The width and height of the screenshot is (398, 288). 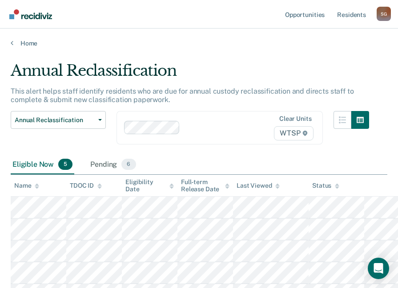 I want to click on div: Status, so click(x=326, y=185).